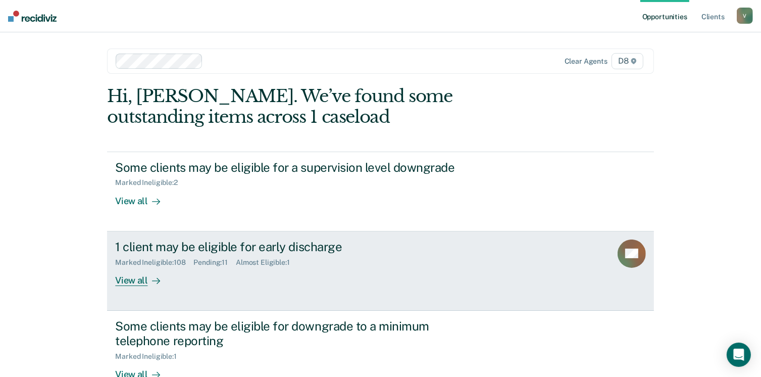 This screenshot has height=377, width=761. What do you see at coordinates (292, 333) in the screenshot?
I see `div: Some clients may be eligible for downgrade to a minimum telephone reporting` at bounding box center [292, 333].